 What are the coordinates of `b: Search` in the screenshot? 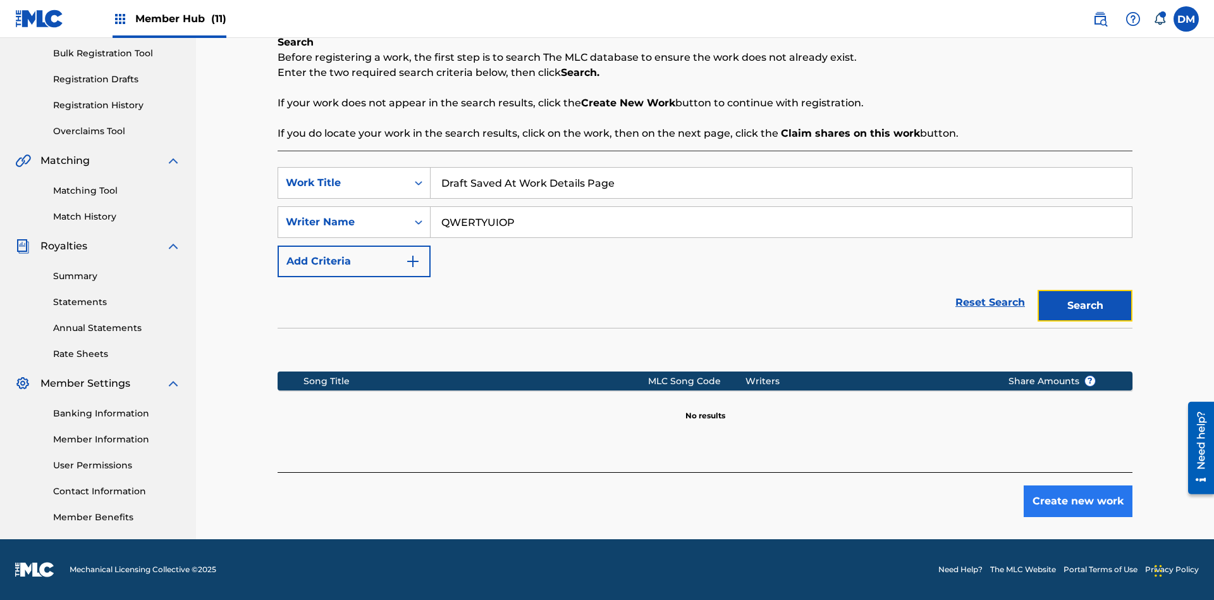 It's located at (295, 42).